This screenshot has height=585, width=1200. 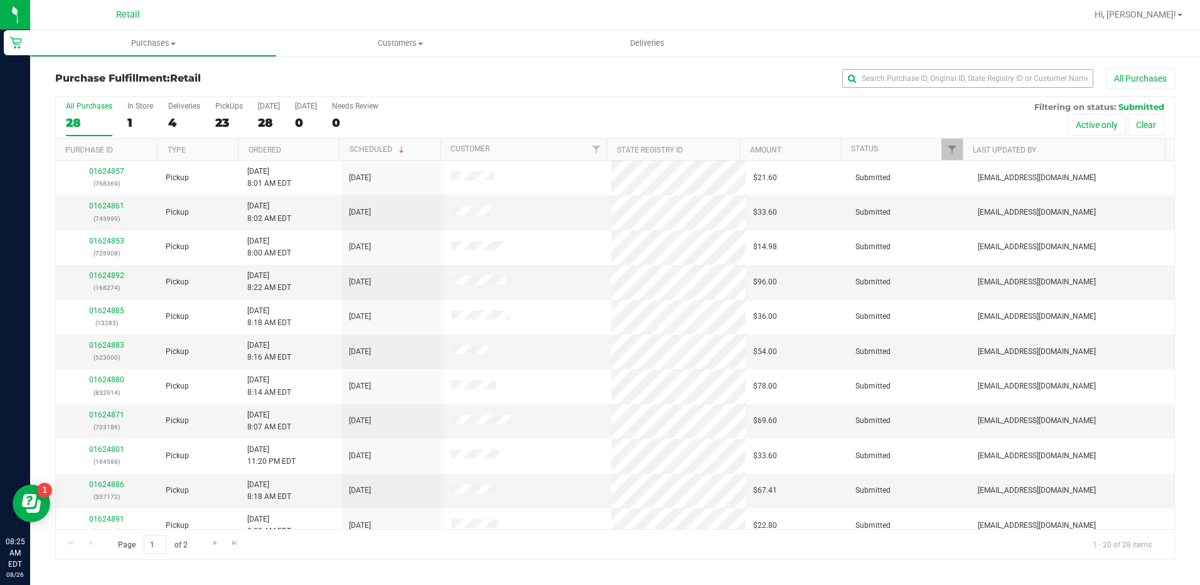 What do you see at coordinates (864, 149) in the screenshot?
I see `a: Status` at bounding box center [864, 149].